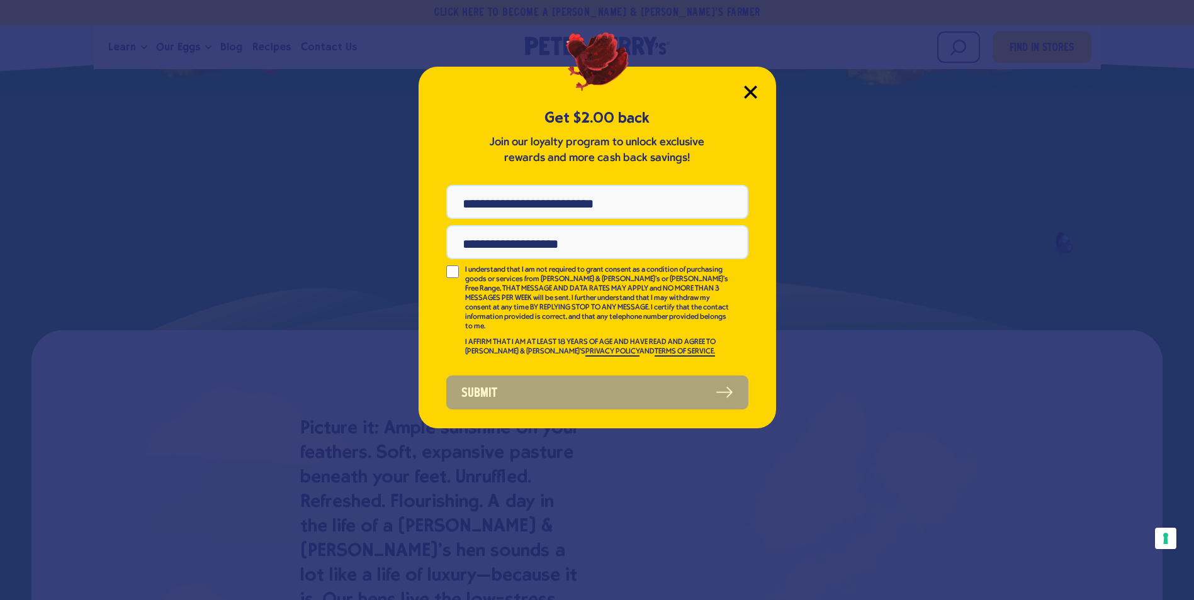  Describe the element at coordinates (685, 352) in the screenshot. I see `a: TERMS OF SERVICE.` at that location.